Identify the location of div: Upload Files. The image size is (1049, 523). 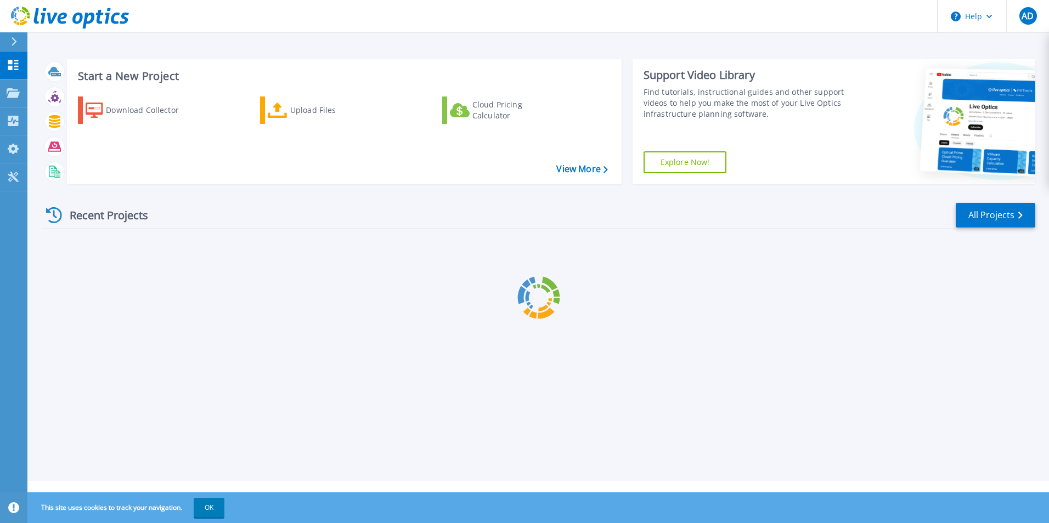
(334, 110).